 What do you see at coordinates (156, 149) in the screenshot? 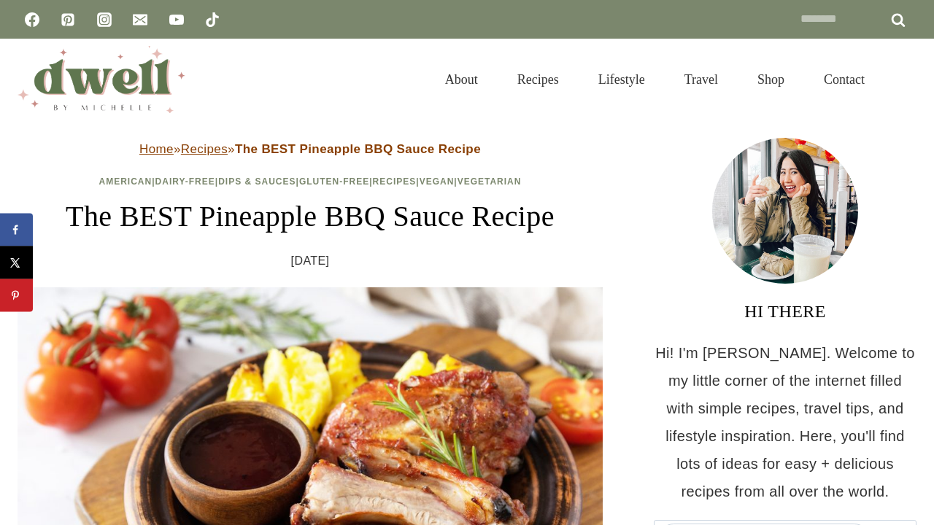
I see `a: Home` at bounding box center [156, 149].